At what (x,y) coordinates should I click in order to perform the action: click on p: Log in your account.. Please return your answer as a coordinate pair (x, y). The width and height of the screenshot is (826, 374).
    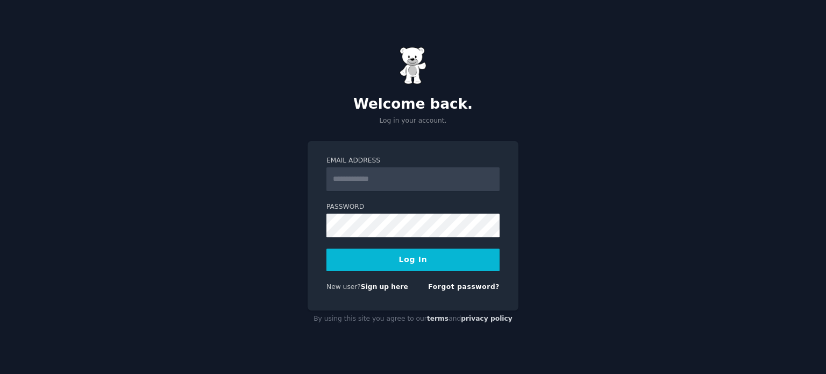
    Looking at the image, I should click on (413, 121).